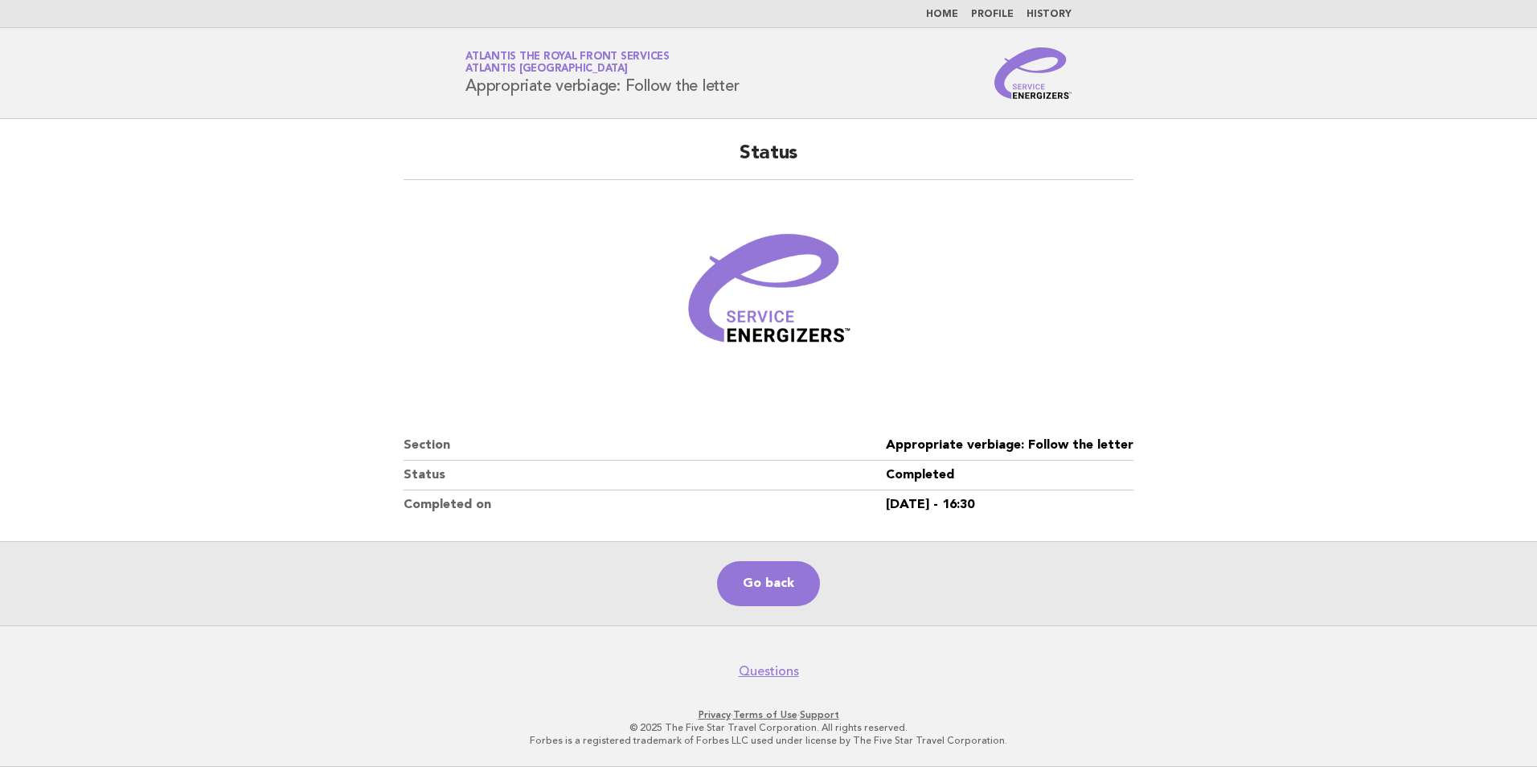 Image resolution: width=1537 pixels, height=767 pixels. What do you see at coordinates (768, 740) in the screenshot?
I see `p: Forbes is a registered trademark of Forbes LLC used under license by The Five Star Travel Corpora...` at bounding box center [768, 740].